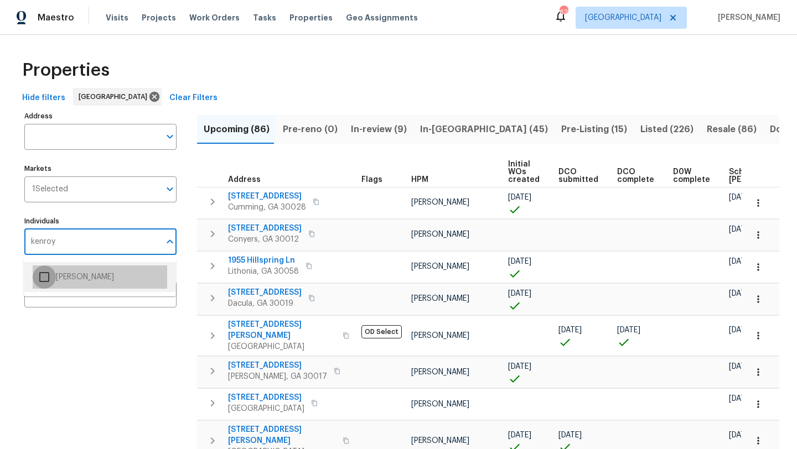 Image resolution: width=797 pixels, height=449 pixels. Describe the element at coordinates (50, 189) in the screenshot. I see `span: 1 Selected` at that location.